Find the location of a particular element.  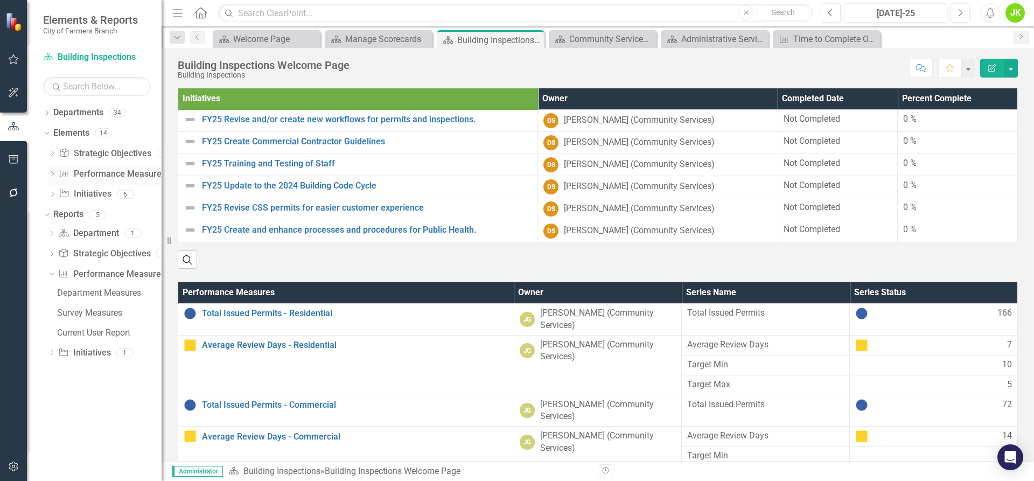

div: 0 is located at coordinates (165, 153).